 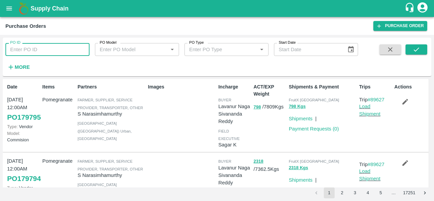 I want to click on p: Sagar K, so click(x=235, y=145).